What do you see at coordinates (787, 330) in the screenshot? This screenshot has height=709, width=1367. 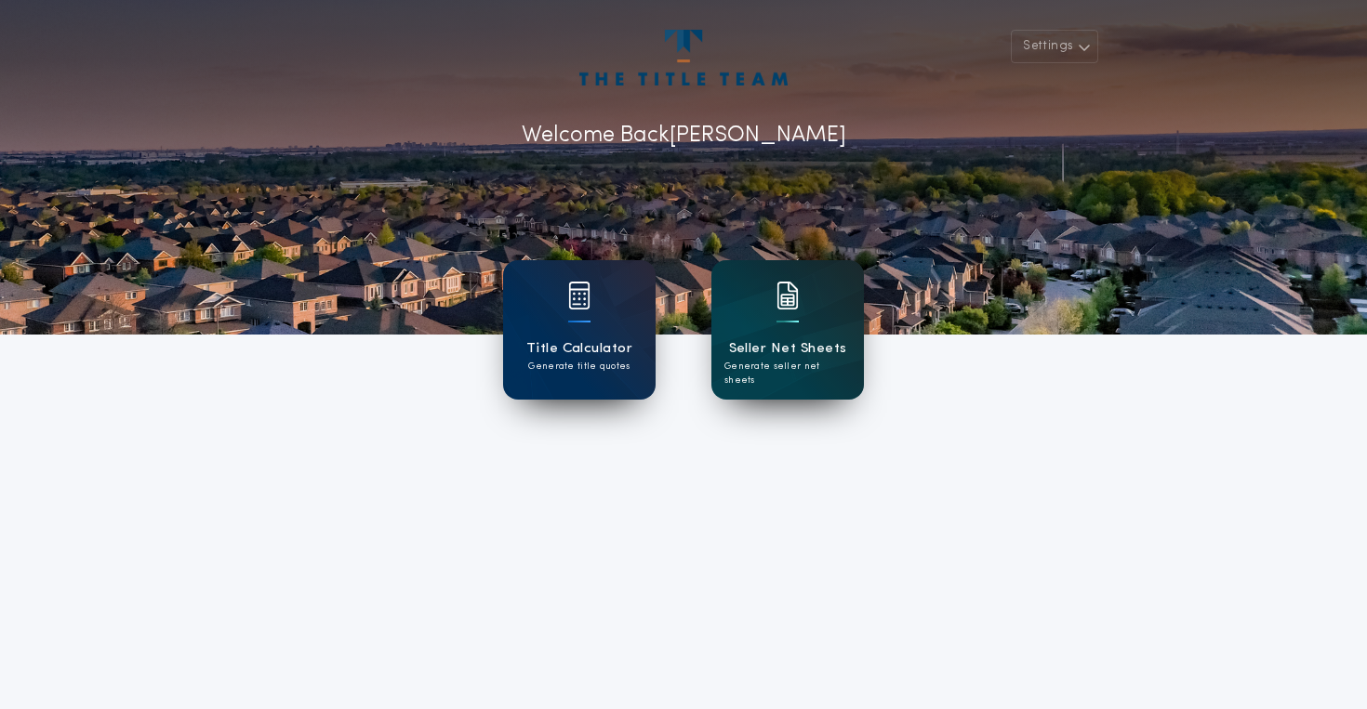 I see `a: card iconSeller Net SheetsGenerate seller net sheets` at bounding box center [787, 330].